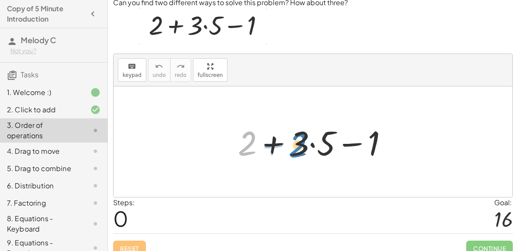 The height and width of the screenshot is (251, 518). Describe the element at coordinates (41, 110) in the screenshot. I see `div: 2. Click to add` at that location.